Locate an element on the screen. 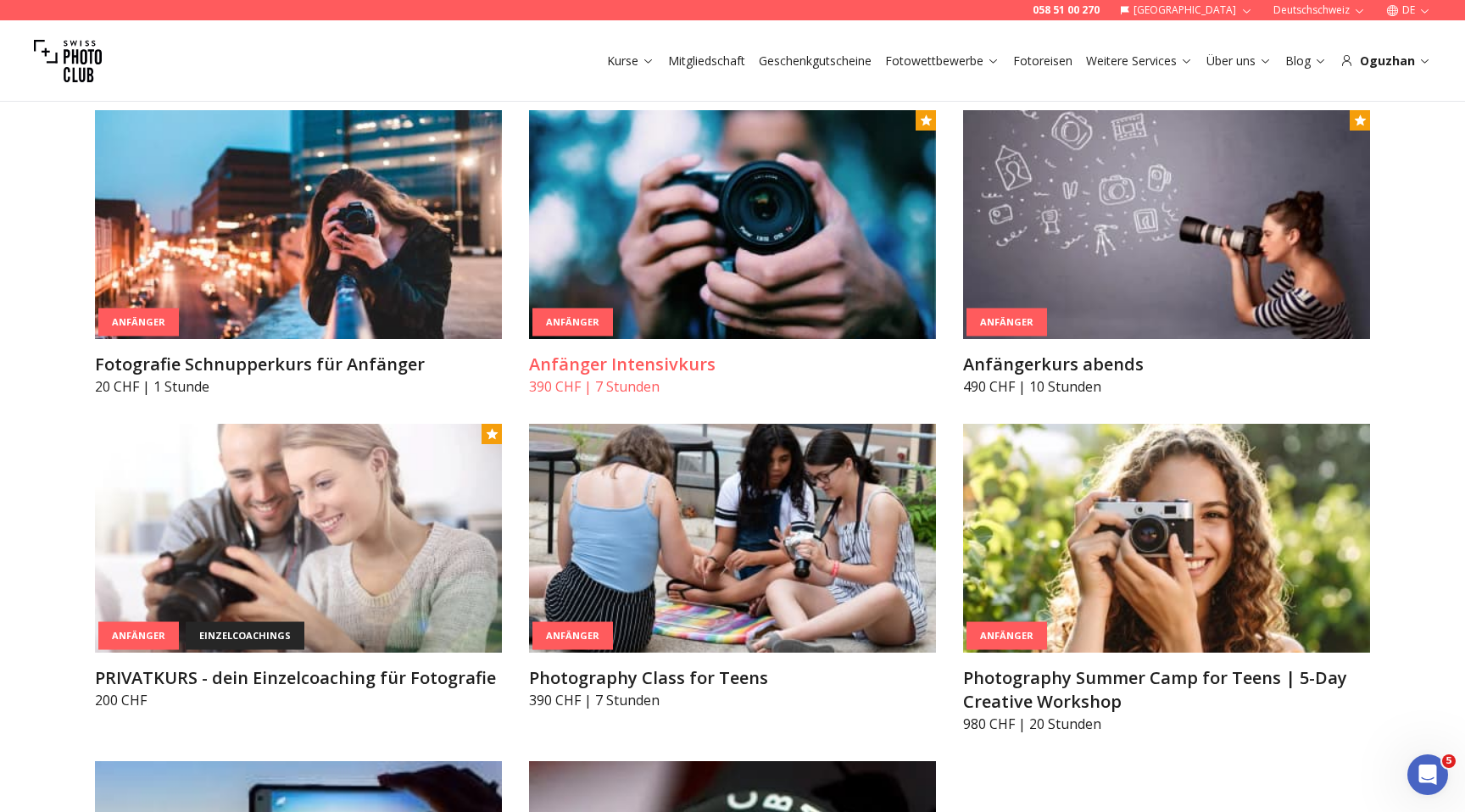  button: Mitgliedschaft is located at coordinates (706, 61).